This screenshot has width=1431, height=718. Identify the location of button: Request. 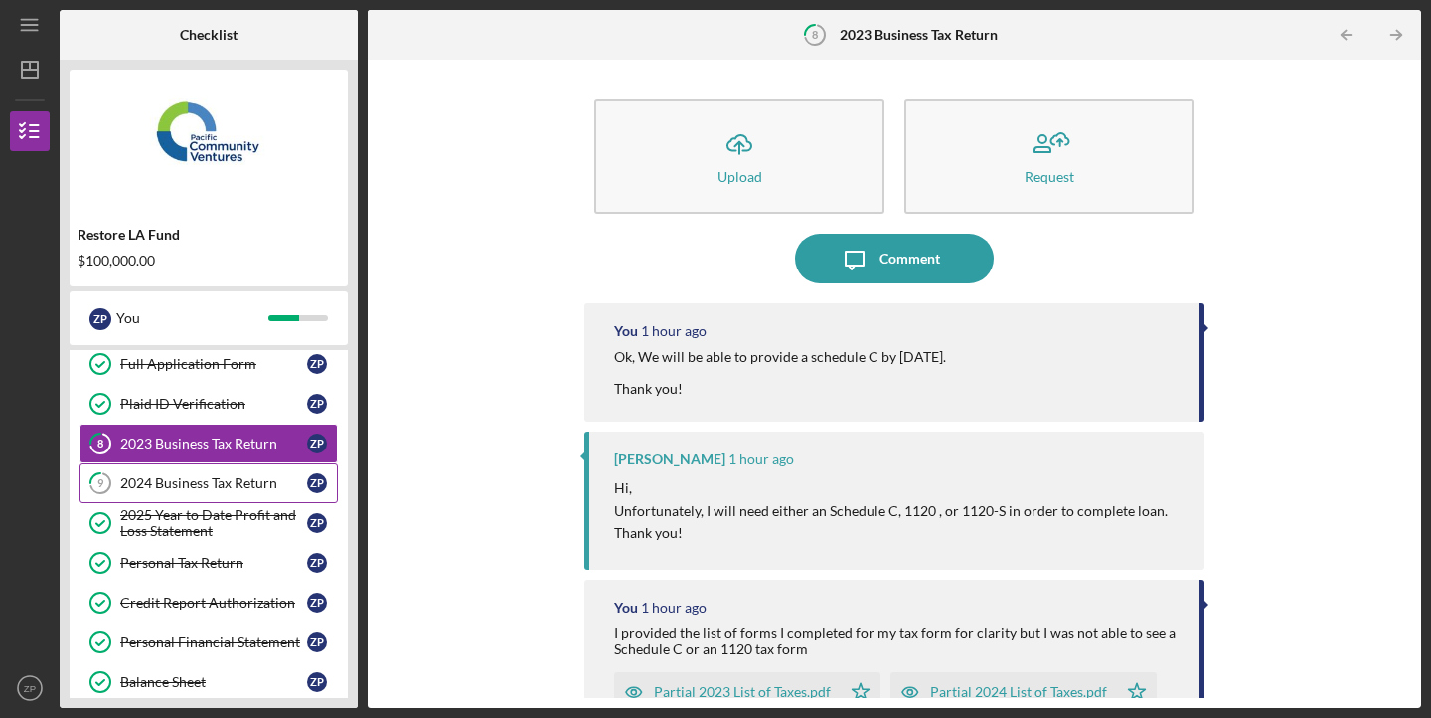
(1050, 156).